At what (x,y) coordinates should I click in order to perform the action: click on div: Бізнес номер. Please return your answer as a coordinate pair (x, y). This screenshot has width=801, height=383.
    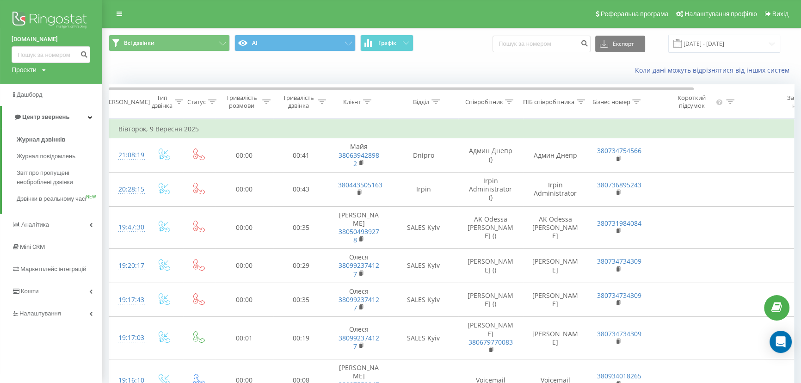
    Looking at the image, I should click on (611, 102).